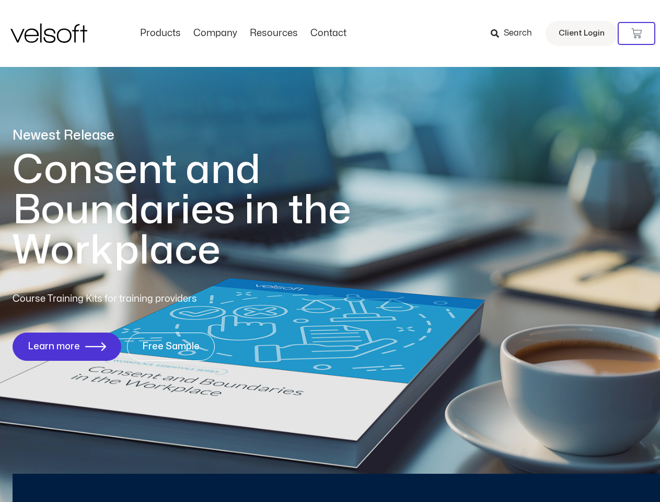 The width and height of the screenshot is (660, 502). I want to click on span: Free Sample, so click(171, 346).